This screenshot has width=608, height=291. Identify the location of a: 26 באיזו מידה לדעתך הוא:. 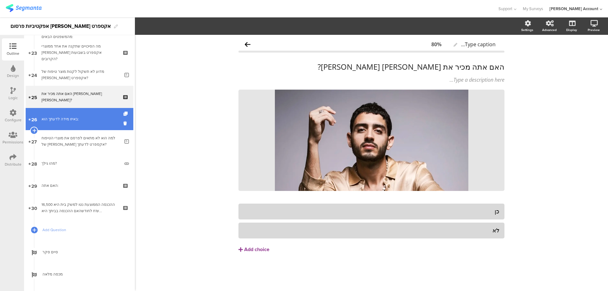
(79, 119).